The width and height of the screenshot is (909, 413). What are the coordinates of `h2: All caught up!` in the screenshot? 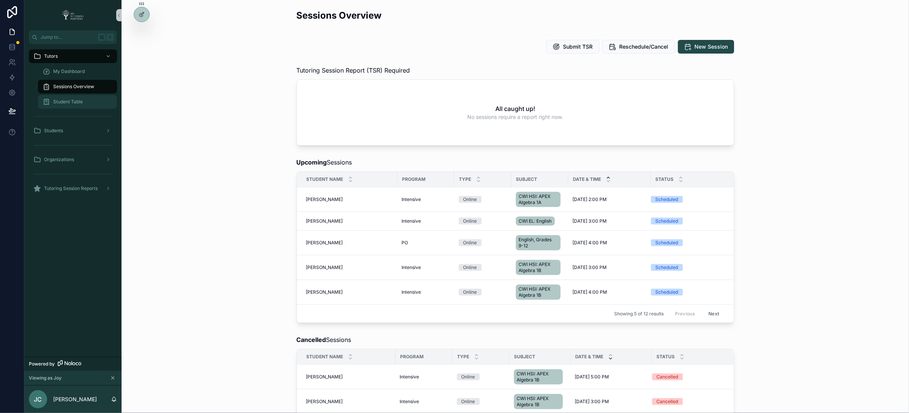 It's located at (515, 109).